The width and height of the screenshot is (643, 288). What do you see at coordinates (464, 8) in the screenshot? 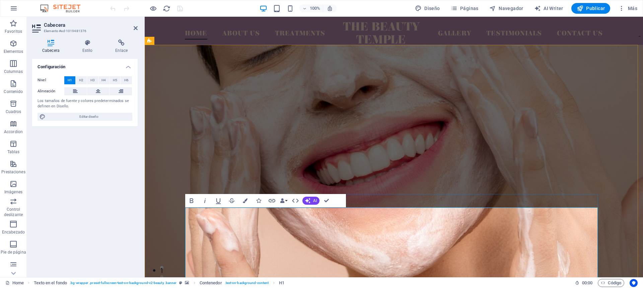
I see `span: Páginas` at bounding box center [464, 8].